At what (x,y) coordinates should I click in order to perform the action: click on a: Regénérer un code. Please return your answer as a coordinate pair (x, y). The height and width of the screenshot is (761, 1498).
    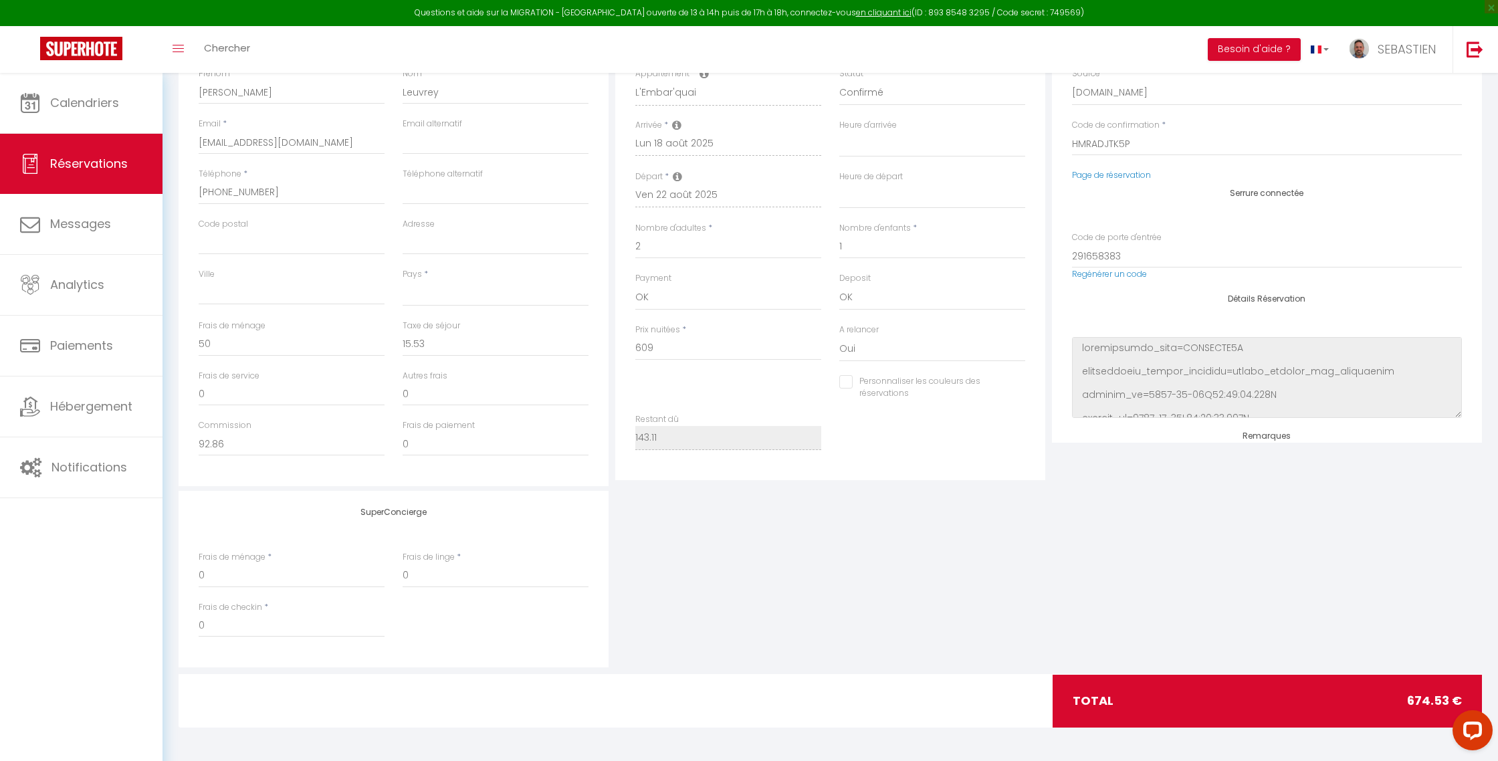
    Looking at the image, I should click on (1109, 274).